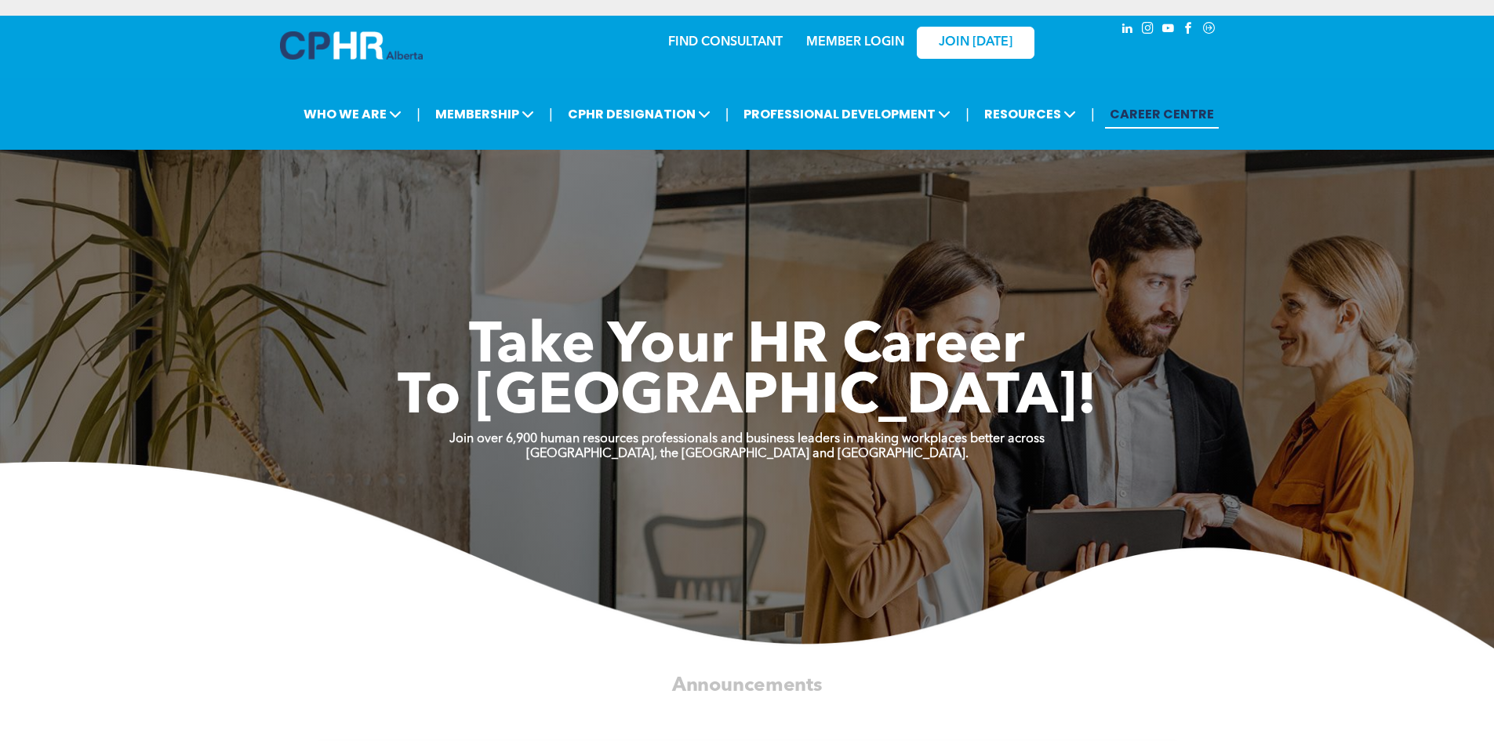 The width and height of the screenshot is (1494, 741). I want to click on span: PROFESSIONAL DEVELOPMENT, so click(847, 114).